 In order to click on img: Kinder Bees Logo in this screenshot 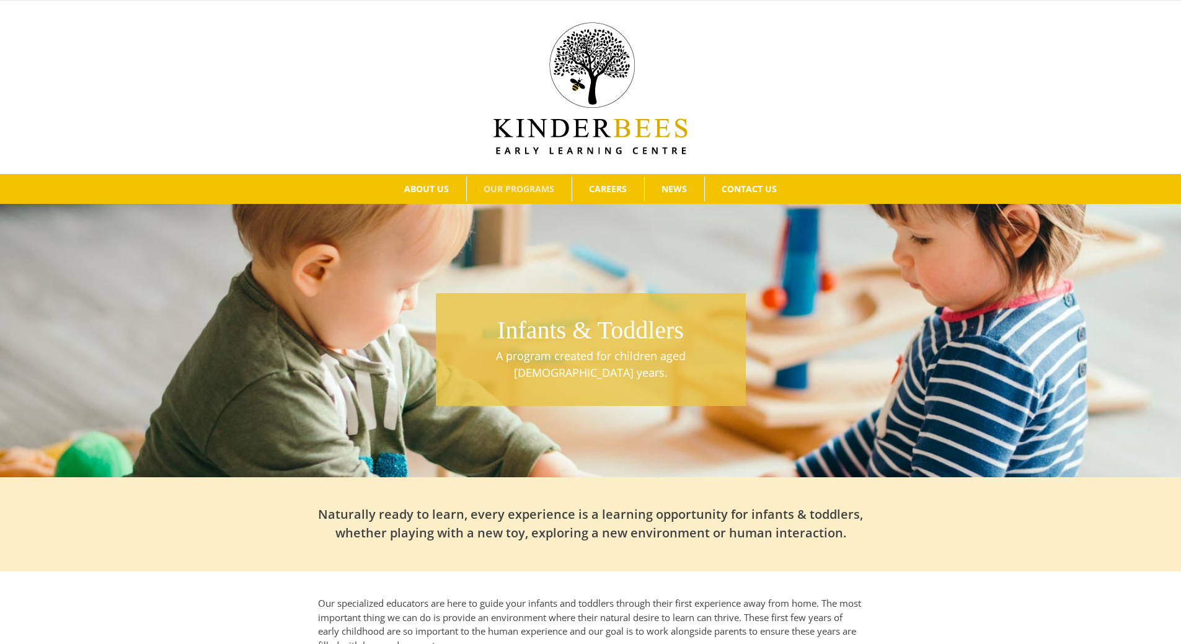, I will do `click(590, 88)`.